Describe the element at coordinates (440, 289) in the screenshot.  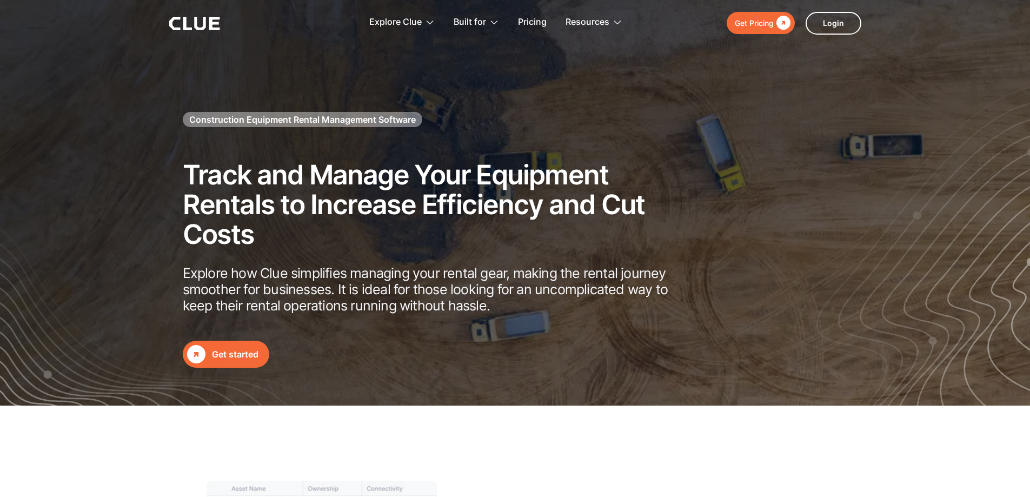
I see `p: Explore how Clue simplifies managing your rental gear, making the rental journey smoother for bus...` at that location.